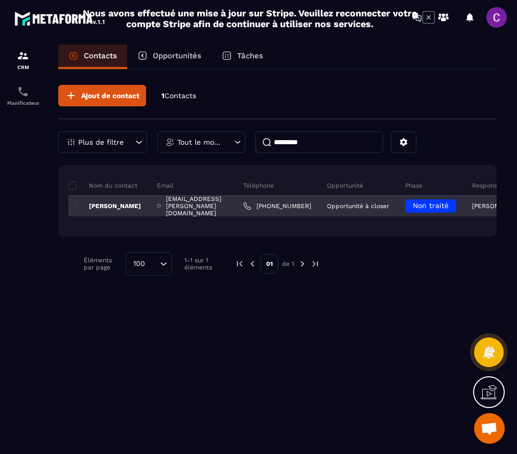  Describe the element at coordinates (202, 264) in the screenshot. I see `p: 1-1 sur 1 éléments` at that location.